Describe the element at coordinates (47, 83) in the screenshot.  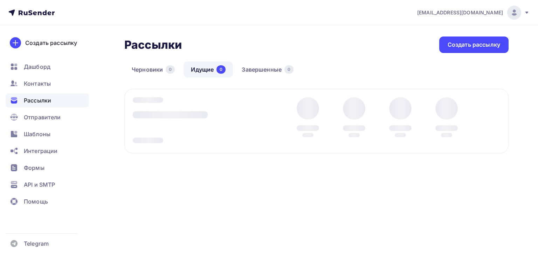
I see `a: Контакты` at that location.